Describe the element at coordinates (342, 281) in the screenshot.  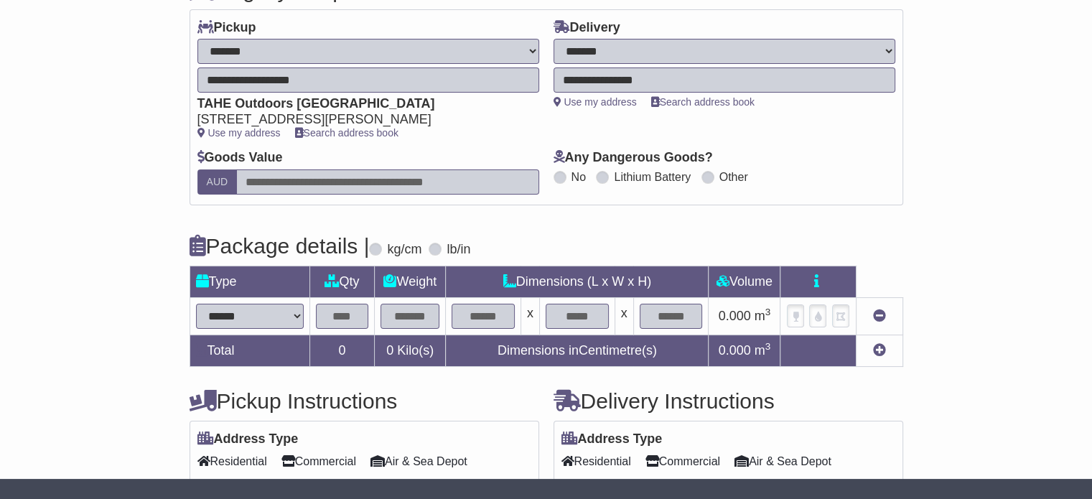
I see `td: Qty` at that location.